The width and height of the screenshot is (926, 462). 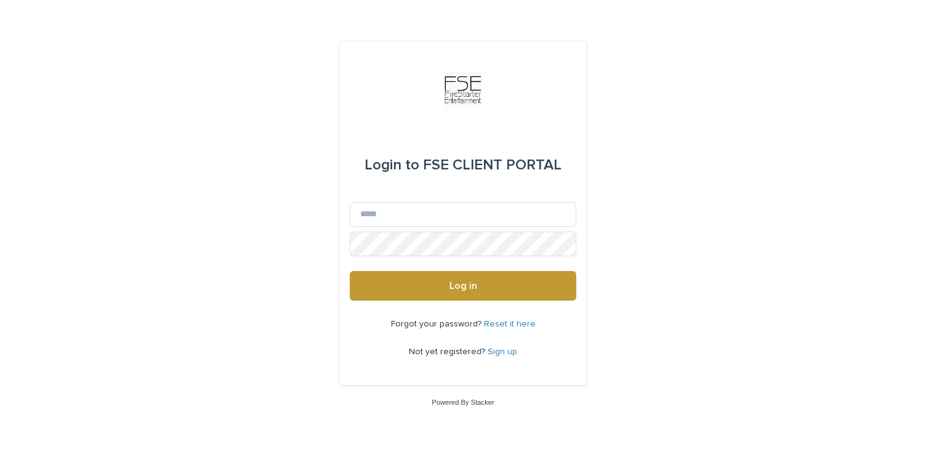 What do you see at coordinates (462, 402) in the screenshot?
I see `a: Powered By Stacker` at bounding box center [462, 402].